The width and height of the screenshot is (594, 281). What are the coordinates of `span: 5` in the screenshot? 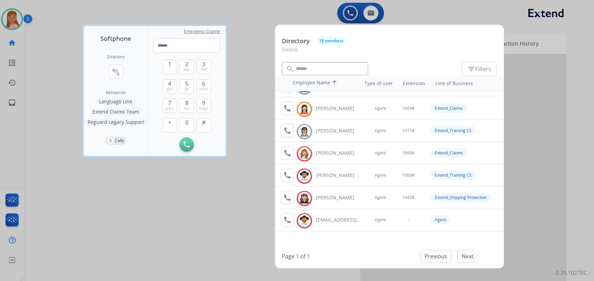 It's located at (187, 84).